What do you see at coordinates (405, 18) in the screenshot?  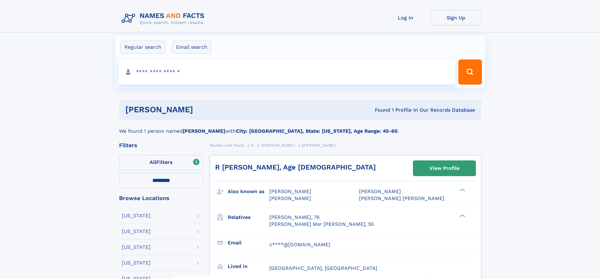 I see `a: Log In` at bounding box center [405, 18].